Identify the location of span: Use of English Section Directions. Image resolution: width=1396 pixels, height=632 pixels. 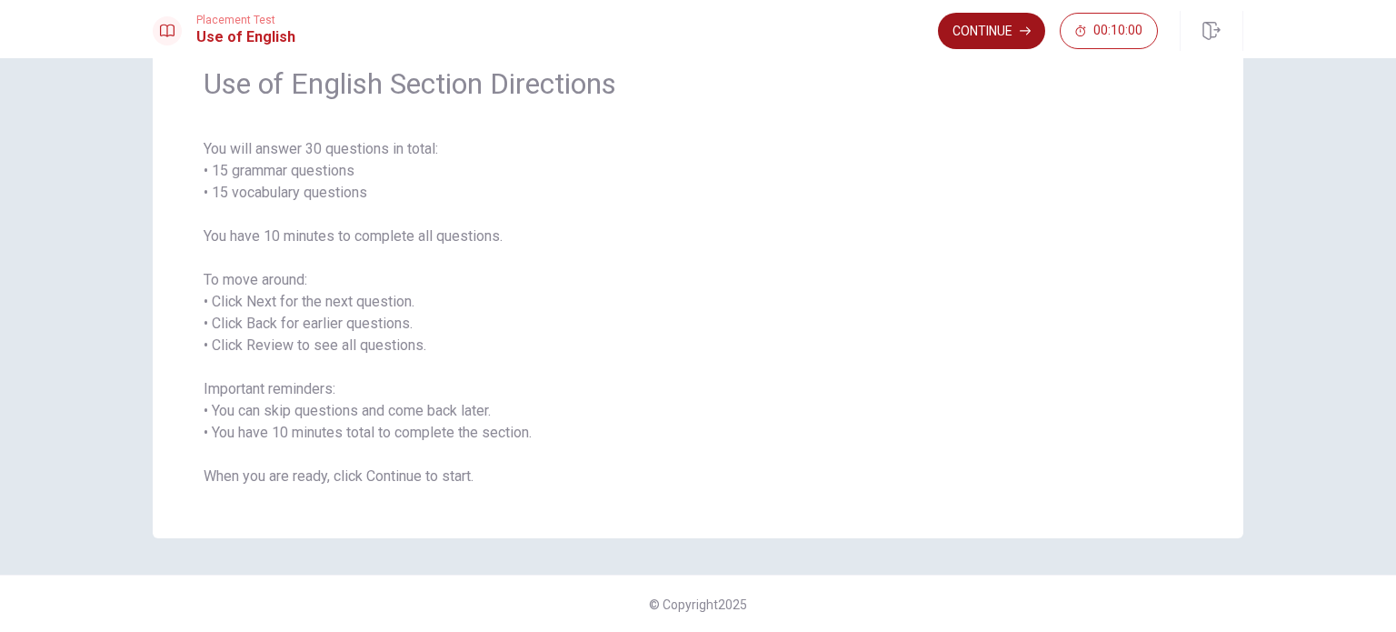
(698, 84).